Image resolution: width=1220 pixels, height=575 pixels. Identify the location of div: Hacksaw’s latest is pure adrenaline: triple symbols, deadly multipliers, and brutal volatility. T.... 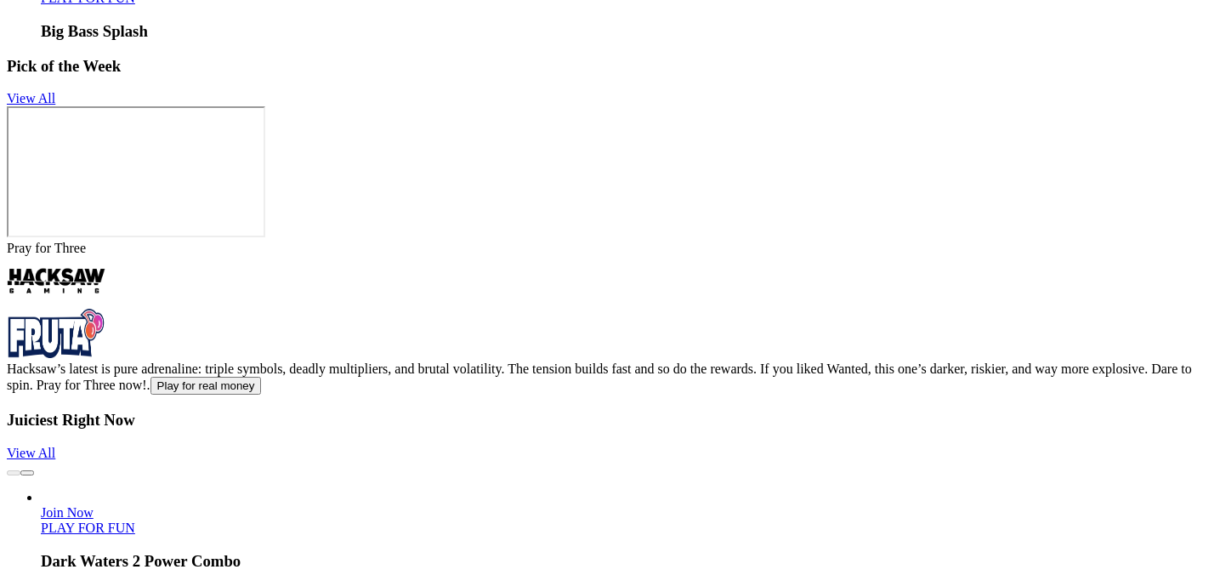
(610, 377).